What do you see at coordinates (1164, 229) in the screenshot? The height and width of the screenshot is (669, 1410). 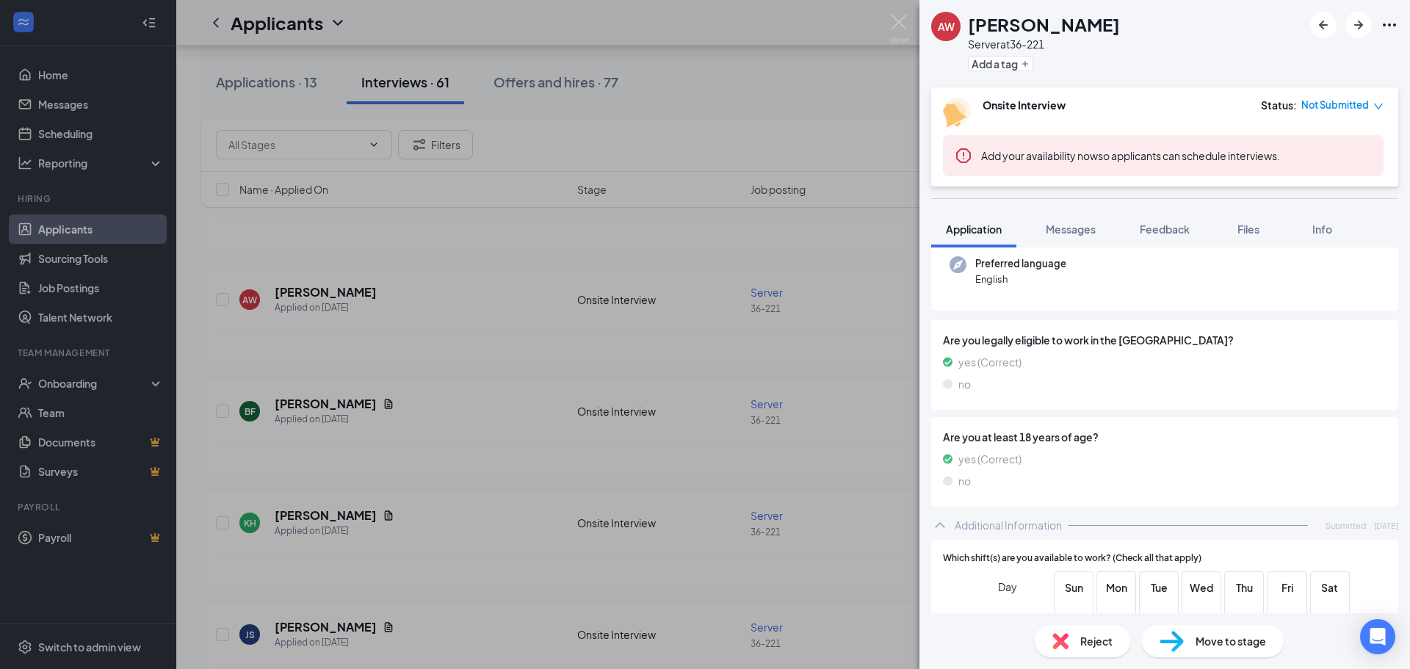 I see `span: Feedback` at bounding box center [1164, 229].